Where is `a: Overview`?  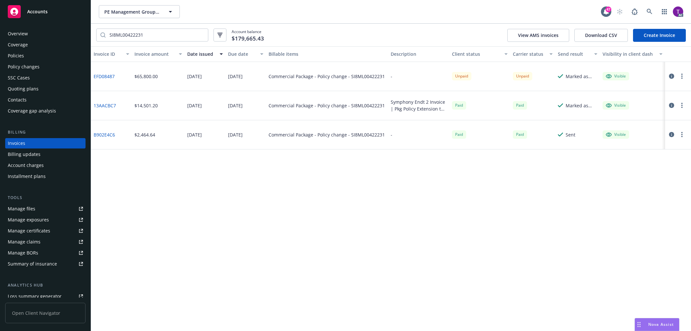 a: Overview is located at coordinates (45, 34).